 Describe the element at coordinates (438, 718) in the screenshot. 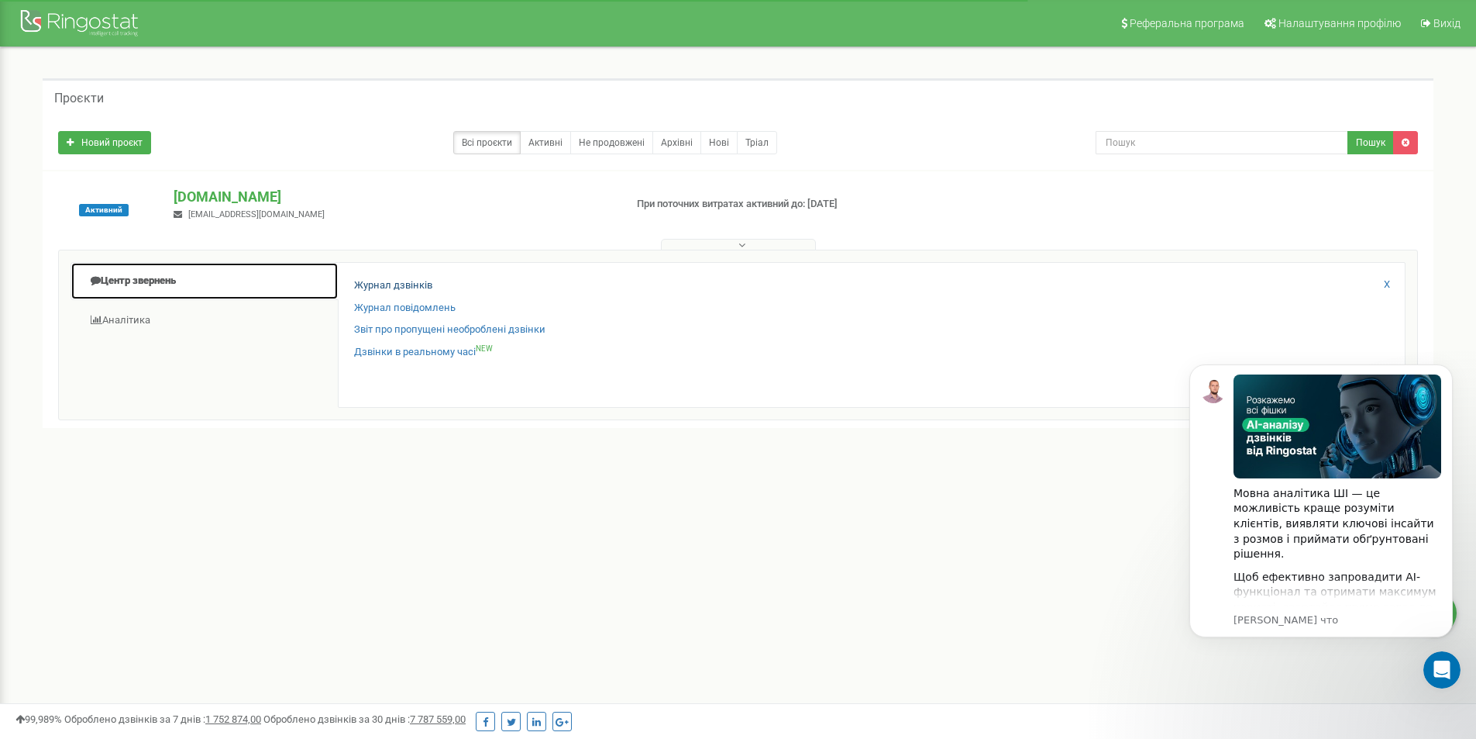

I see `u: 7 787 559,00` at that location.